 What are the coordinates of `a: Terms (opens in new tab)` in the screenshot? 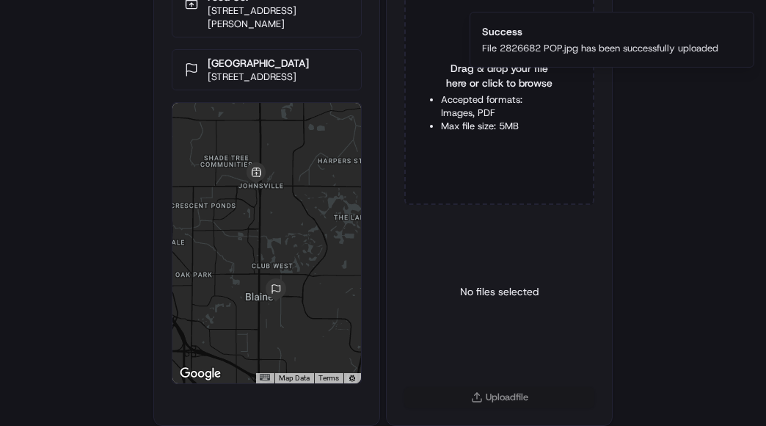 It's located at (329, 377).